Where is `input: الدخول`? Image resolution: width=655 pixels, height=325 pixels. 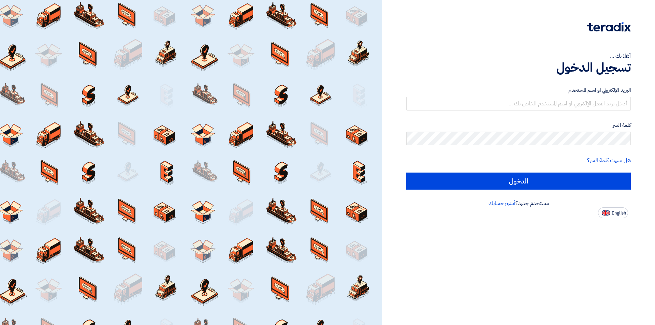 input: الدخول is located at coordinates (518, 181).